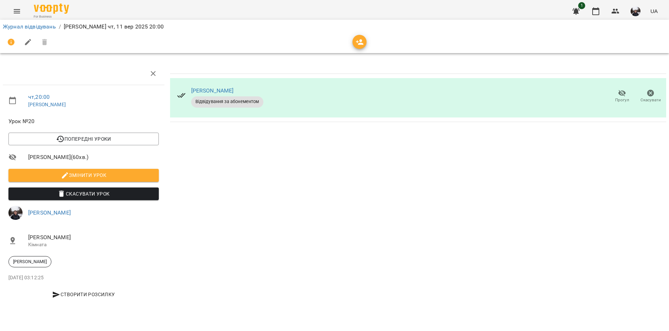 This screenshot has height=331, width=669. I want to click on button: UA, so click(654, 11).